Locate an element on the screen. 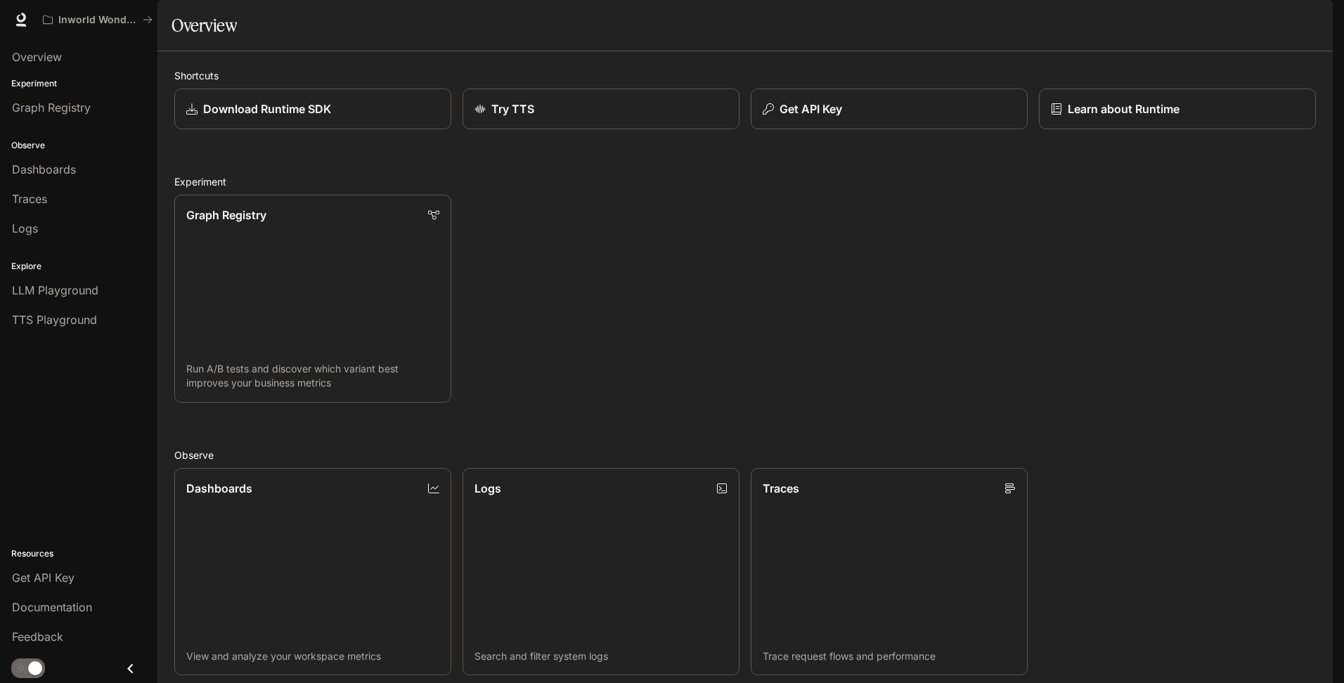 The image size is (1344, 683). a: Graph RegistryRun A/B tests and discover which variant best improves your business metrics is located at coordinates (313, 299).